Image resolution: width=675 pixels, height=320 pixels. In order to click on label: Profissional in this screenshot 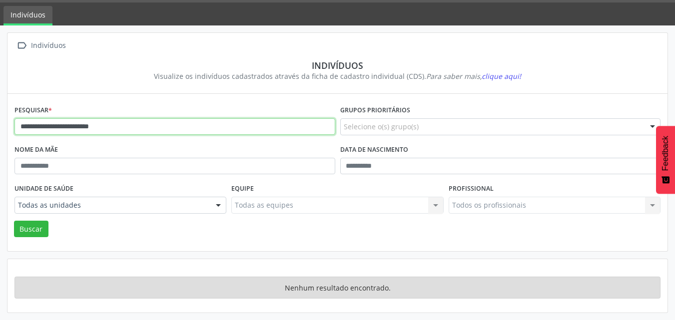, I will do `click(471, 189)`.